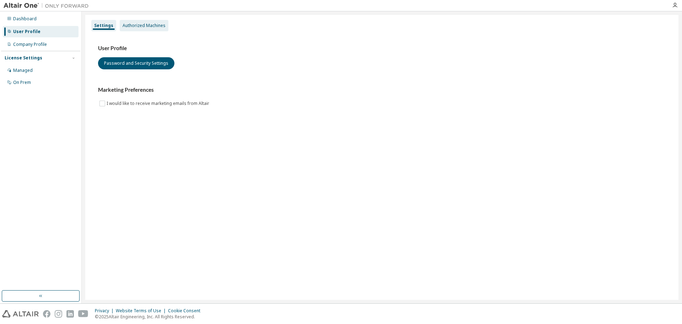  What do you see at coordinates (382, 48) in the screenshot?
I see `h3: User Profile` at bounding box center [382, 48].